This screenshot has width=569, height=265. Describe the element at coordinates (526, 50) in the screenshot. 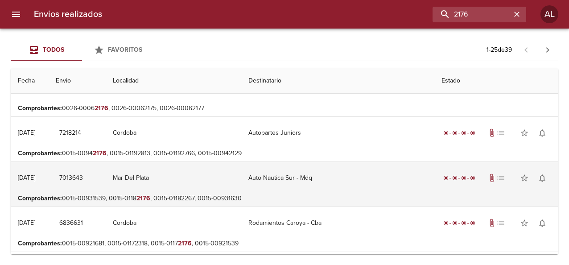

I see `span: Pagina anterior` at that location.